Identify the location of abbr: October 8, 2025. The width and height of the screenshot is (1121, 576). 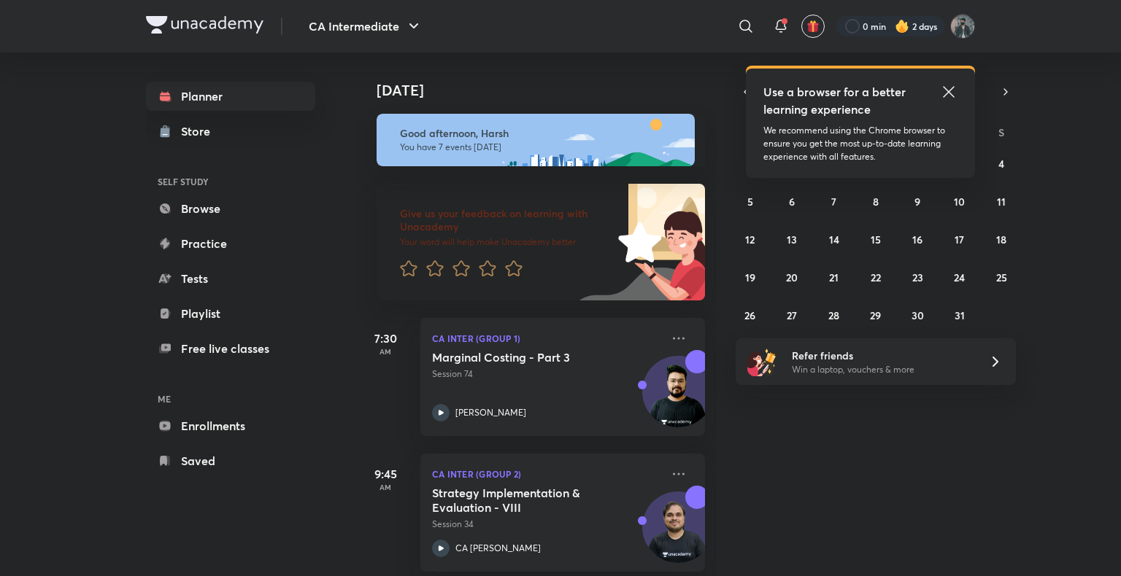
(875, 201).